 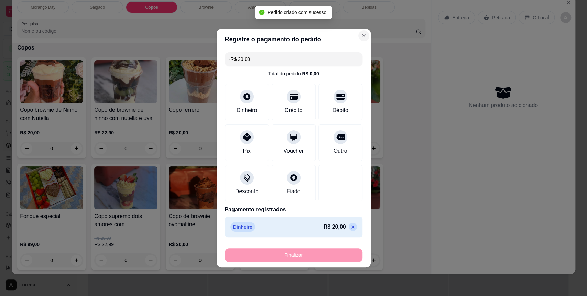 What do you see at coordinates (247, 110) in the screenshot?
I see `div: Dinheiro` at bounding box center [247, 110].